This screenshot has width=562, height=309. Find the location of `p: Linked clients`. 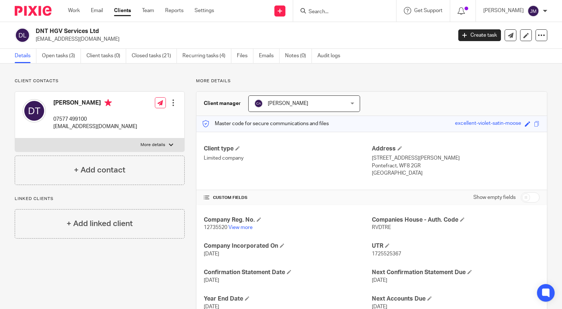

p: Linked clients is located at coordinates (100, 199).